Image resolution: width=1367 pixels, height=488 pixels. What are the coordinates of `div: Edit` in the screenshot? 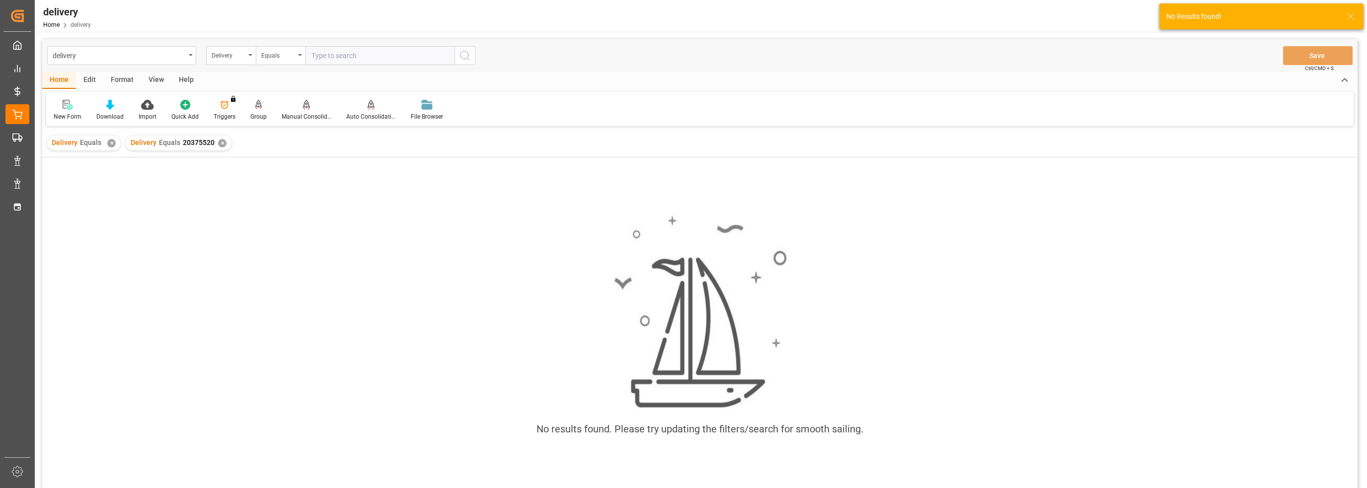 It's located at (89, 80).